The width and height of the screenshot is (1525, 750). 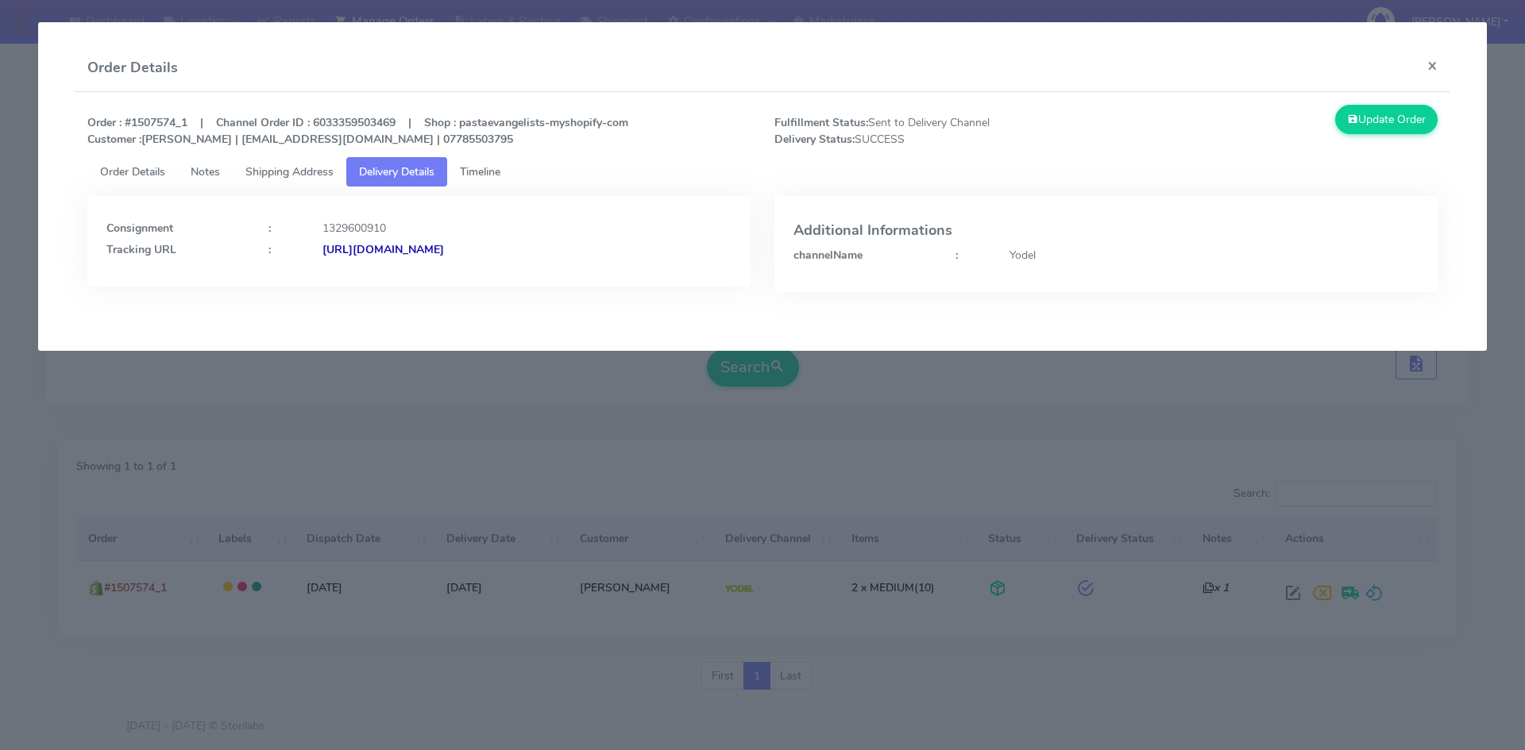 I want to click on span: Sent to Delivery Channel SUCCESS, so click(x=934, y=131).